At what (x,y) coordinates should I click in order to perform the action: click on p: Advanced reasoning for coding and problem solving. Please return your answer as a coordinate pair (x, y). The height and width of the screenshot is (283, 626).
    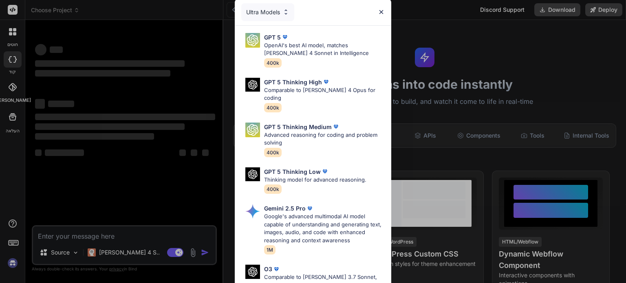
    Looking at the image, I should click on (324, 139).